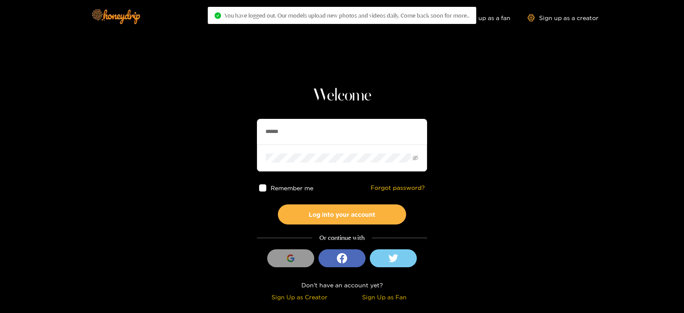 The width and height of the screenshot is (684, 313). I want to click on div: Sign Up as Fan, so click(384, 296).